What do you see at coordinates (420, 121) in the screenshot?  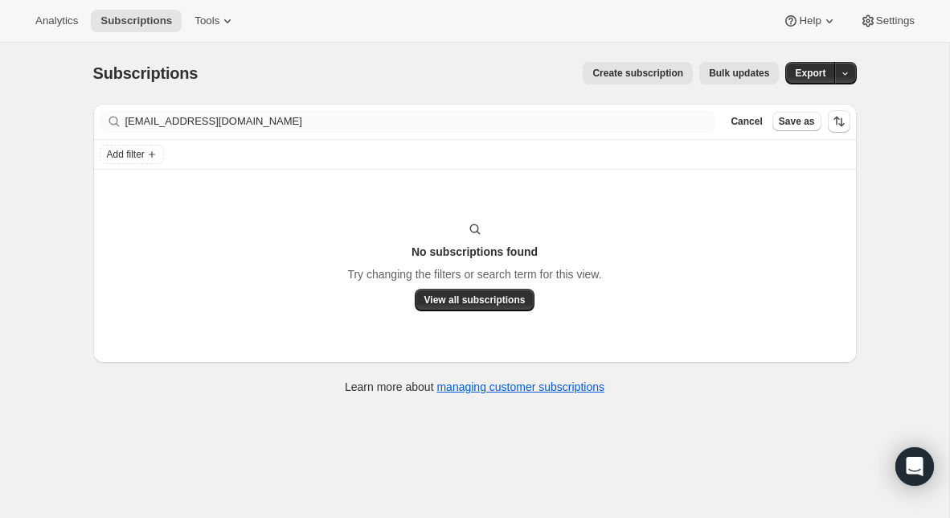 I see `input: Filter subscribers` at bounding box center [420, 121].